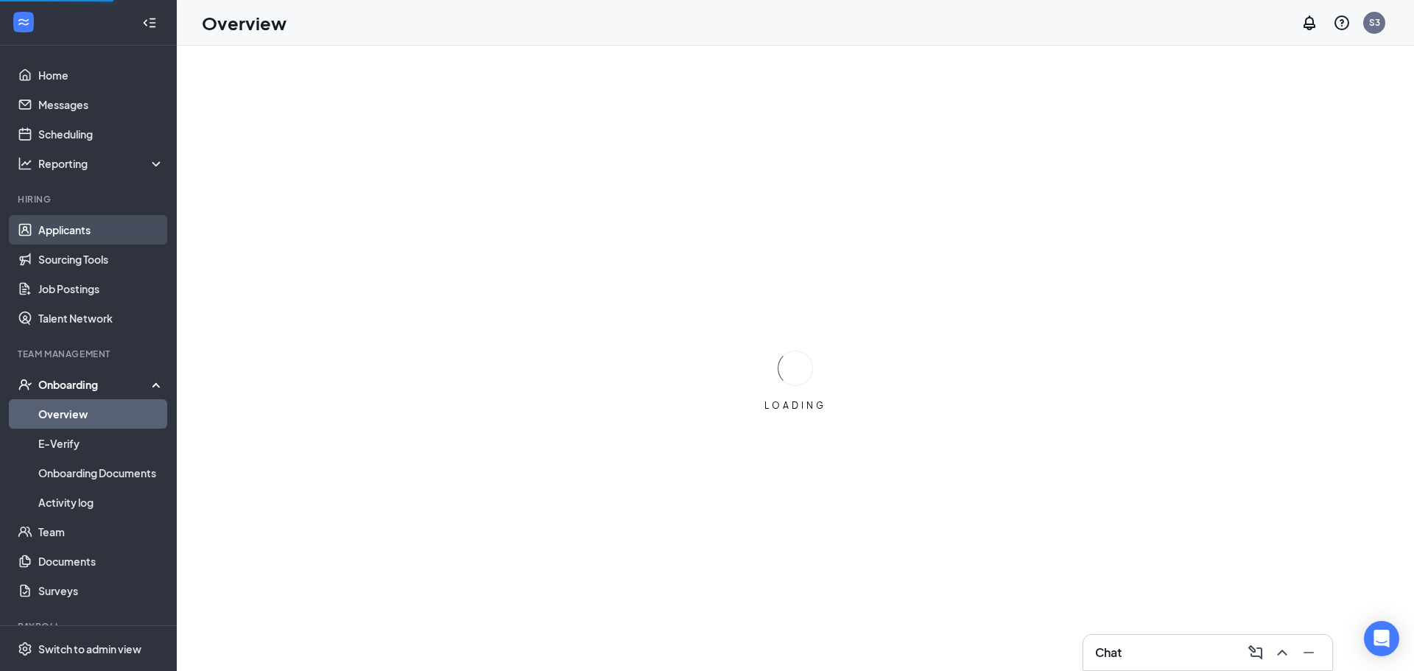 The image size is (1414, 671). I want to click on a: Team, so click(101, 532).